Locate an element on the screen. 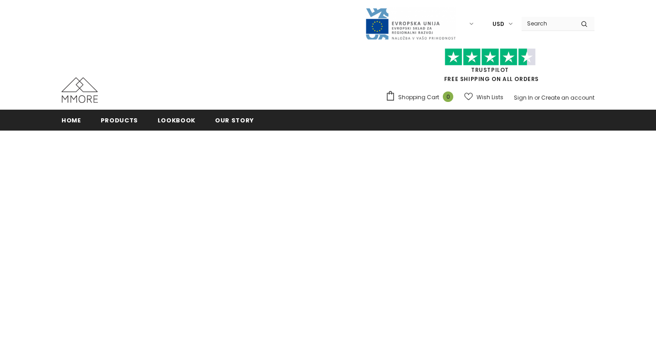 Image resolution: width=656 pixels, height=354 pixels. span: Home is located at coordinates (71, 120).